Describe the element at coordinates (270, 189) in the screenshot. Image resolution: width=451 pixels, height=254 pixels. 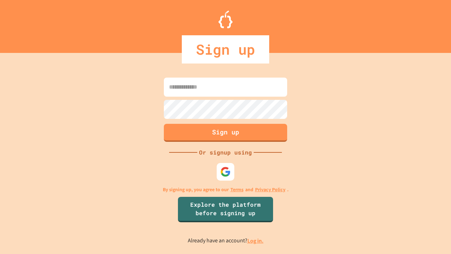
I see `a: Privacy Policy` at that location.